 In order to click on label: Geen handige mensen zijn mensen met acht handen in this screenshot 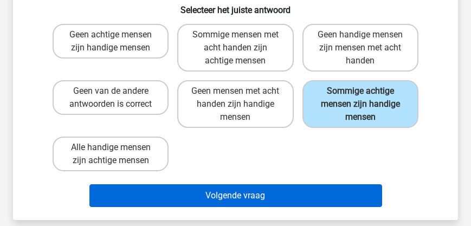, I will do `click(360, 48)`.